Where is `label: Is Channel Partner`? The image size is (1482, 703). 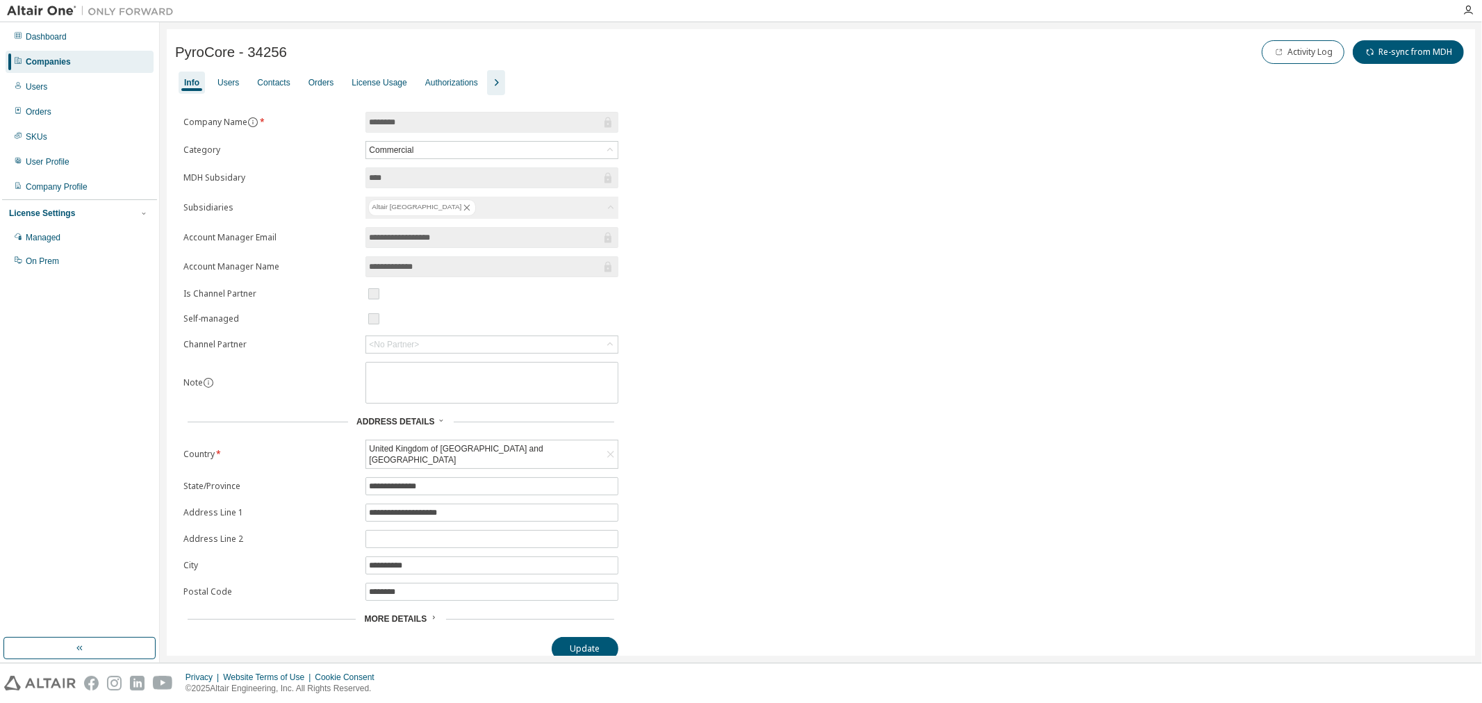
label: Is Channel Partner is located at coordinates (270, 294).